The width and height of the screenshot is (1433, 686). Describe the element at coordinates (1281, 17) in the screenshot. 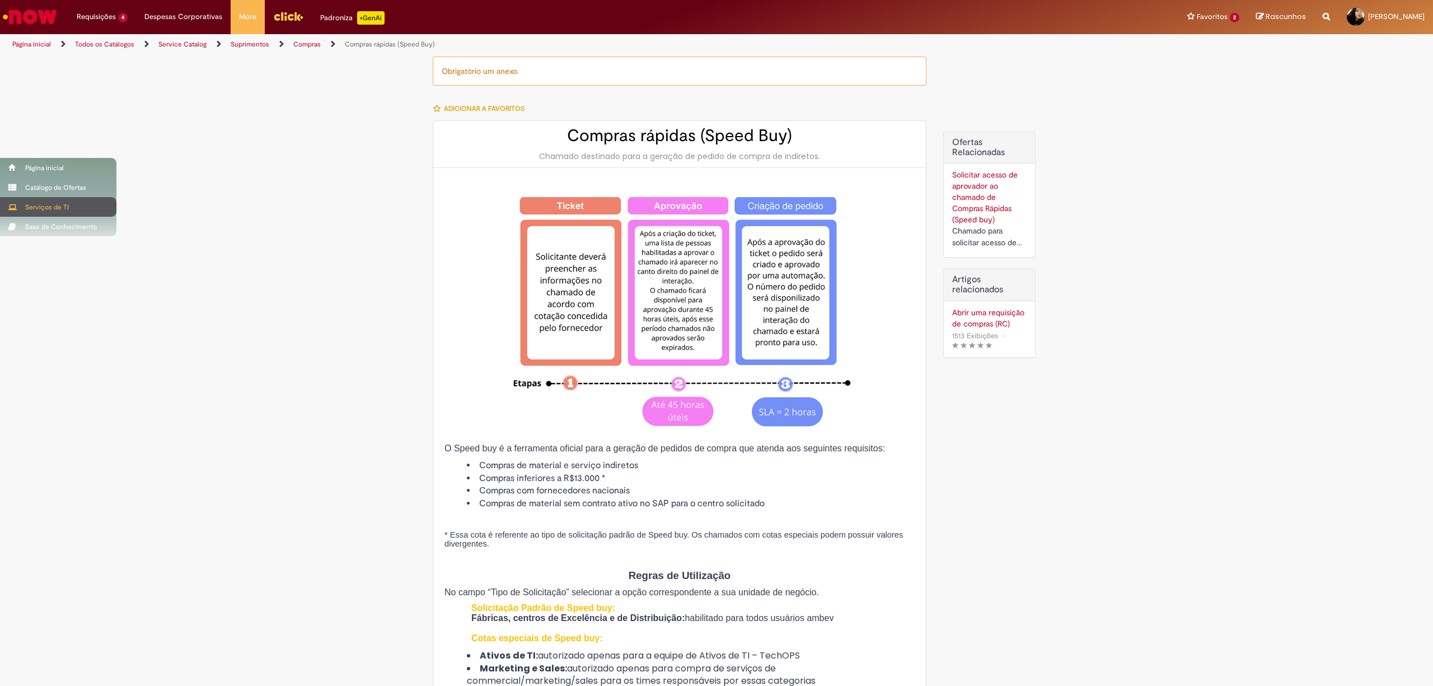

I see `a: Rascunhos` at that location.